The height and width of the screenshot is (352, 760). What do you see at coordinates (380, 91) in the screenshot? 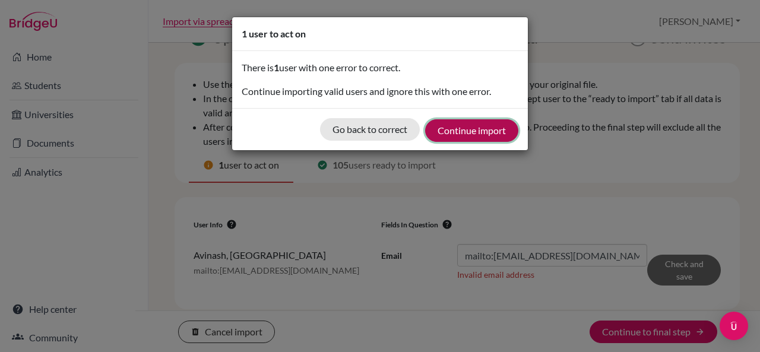
I see `p: Continue importing valid users and ignore this with one error.` at bounding box center [380, 91].